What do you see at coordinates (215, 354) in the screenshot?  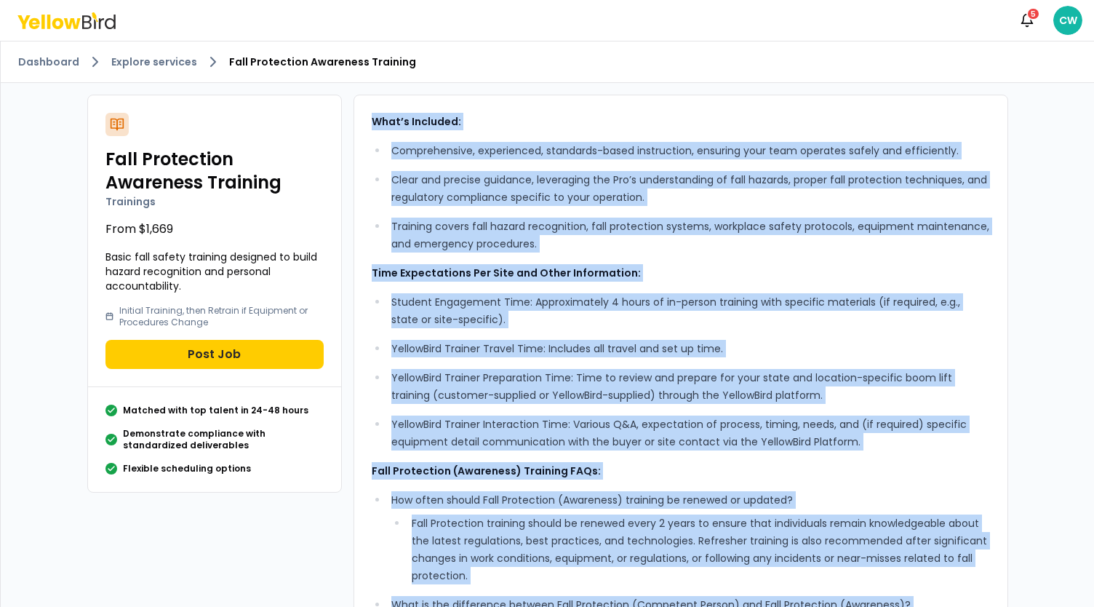 I see `button: Post Job` at bounding box center [215, 354].